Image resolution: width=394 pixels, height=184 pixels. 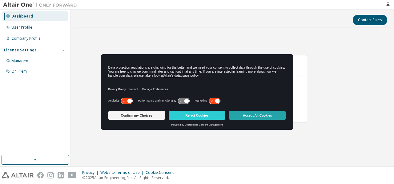 I want to click on div: Website Terms of Use, so click(x=123, y=173).